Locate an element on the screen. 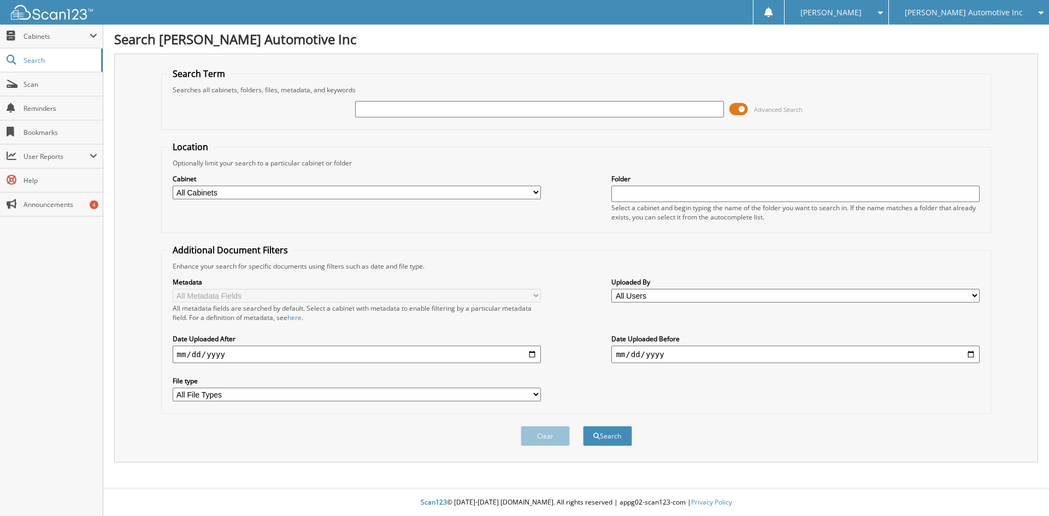  label: Date Uploaded Before is located at coordinates (796, 339).